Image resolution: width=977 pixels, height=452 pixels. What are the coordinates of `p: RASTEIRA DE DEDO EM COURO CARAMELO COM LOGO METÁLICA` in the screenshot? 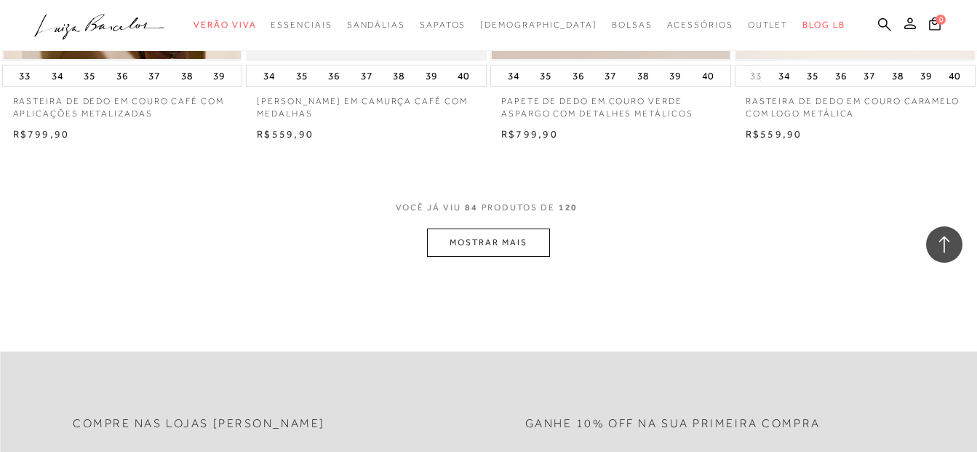 It's located at (855, 103).